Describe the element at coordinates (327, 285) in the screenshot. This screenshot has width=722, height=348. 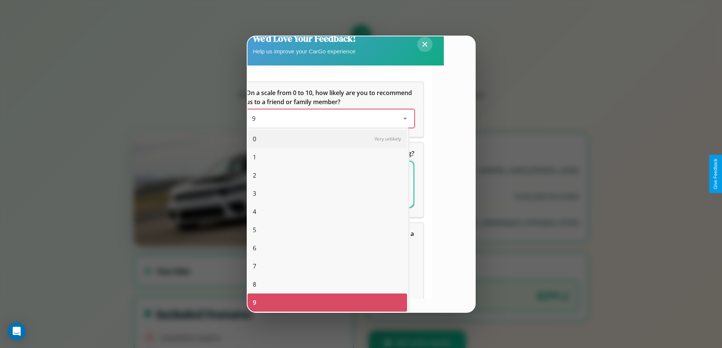
I see `div: 8` at that location.